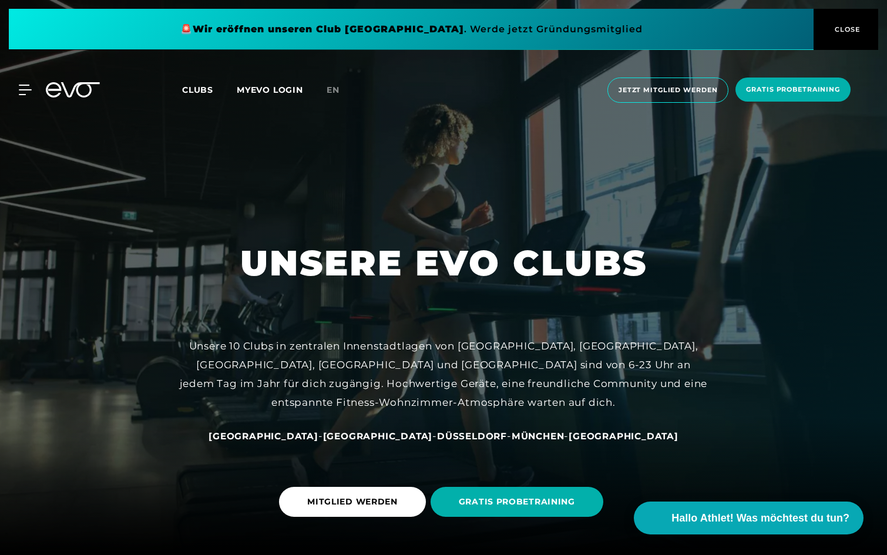 This screenshot has height=555, width=887. I want to click on button: Hallo Athlet! Was möchtest du tun?, so click(749, 518).